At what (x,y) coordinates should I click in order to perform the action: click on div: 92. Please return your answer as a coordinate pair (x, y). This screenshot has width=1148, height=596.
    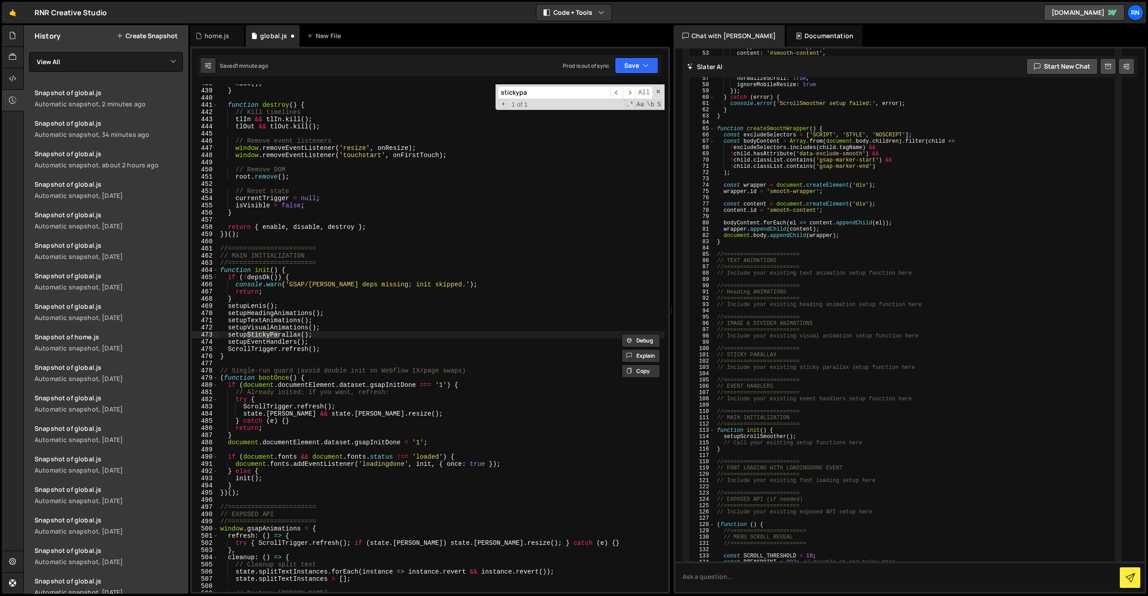
    Looking at the image, I should click on (703, 298).